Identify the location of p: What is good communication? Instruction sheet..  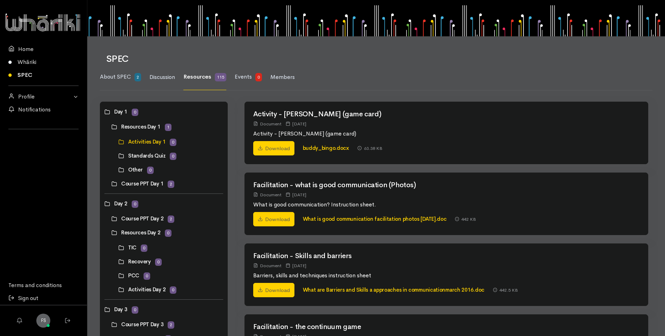
(446, 205).